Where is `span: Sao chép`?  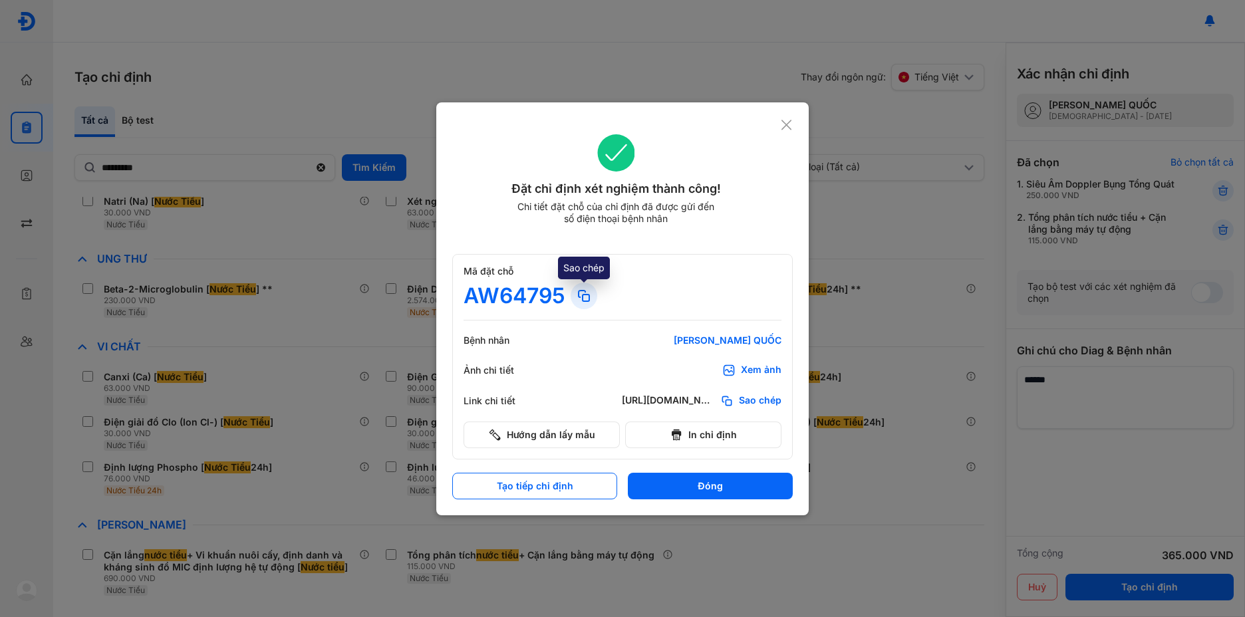 span: Sao chép is located at coordinates (760, 401).